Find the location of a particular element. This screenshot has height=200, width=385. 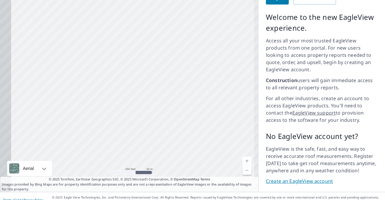

a: OpenStreetMap is located at coordinates (186, 179).